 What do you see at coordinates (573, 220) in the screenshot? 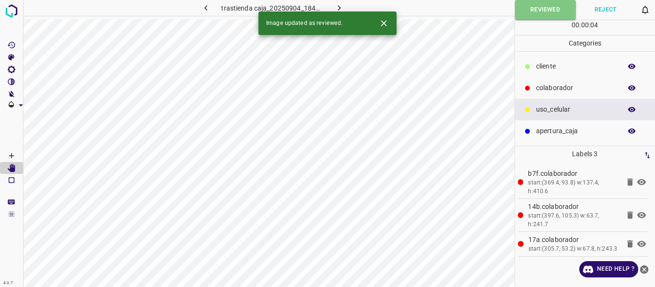
I see `div: start:(397.6, 105.3) w:63.7, h:241.7` at bounding box center [573, 220].